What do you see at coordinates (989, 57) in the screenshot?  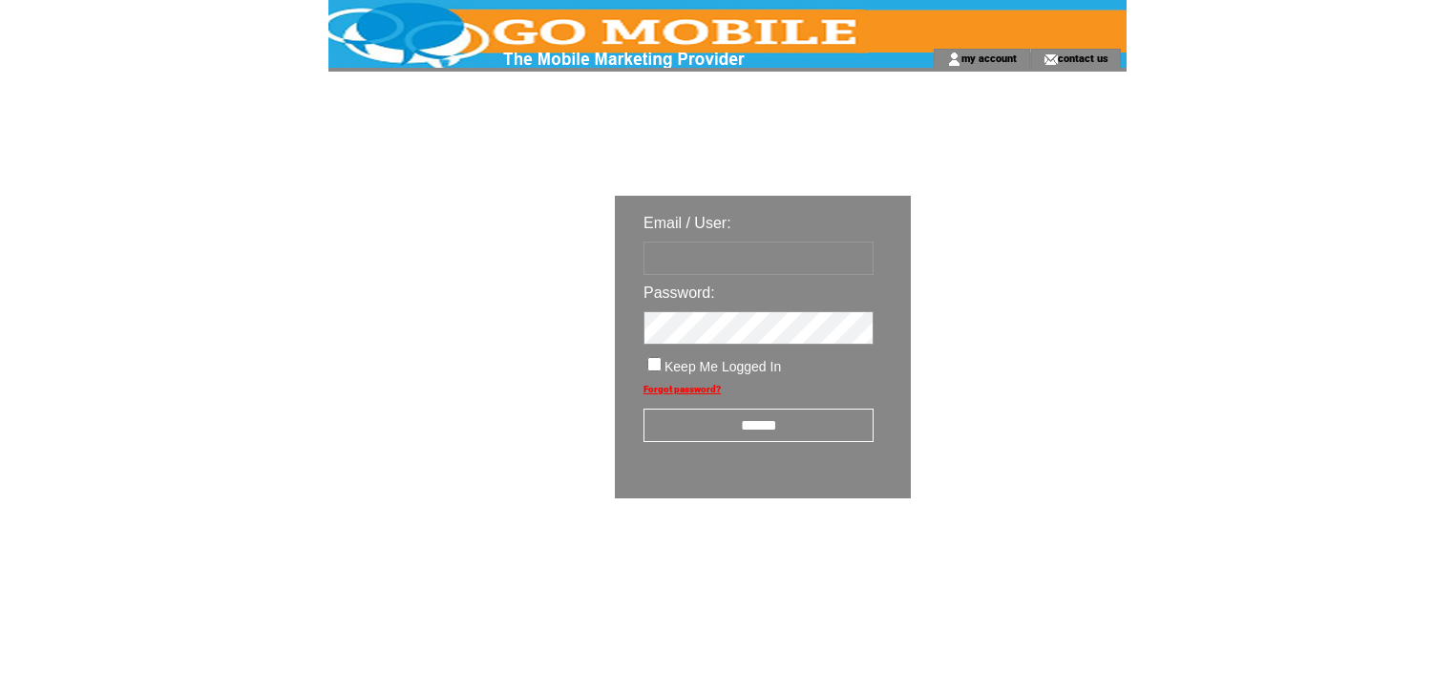 I see `a: my account` at bounding box center [989, 57].